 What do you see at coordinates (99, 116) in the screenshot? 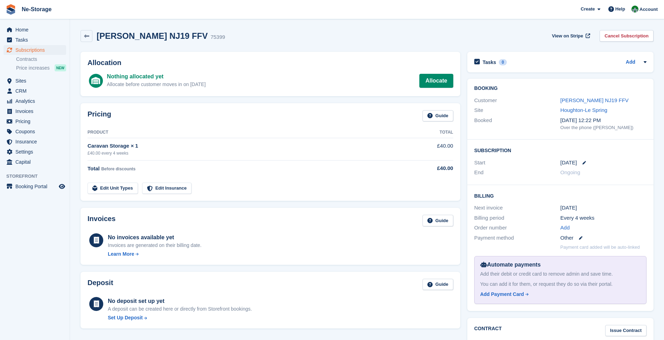
I see `h2: Pricing` at bounding box center [99, 116].